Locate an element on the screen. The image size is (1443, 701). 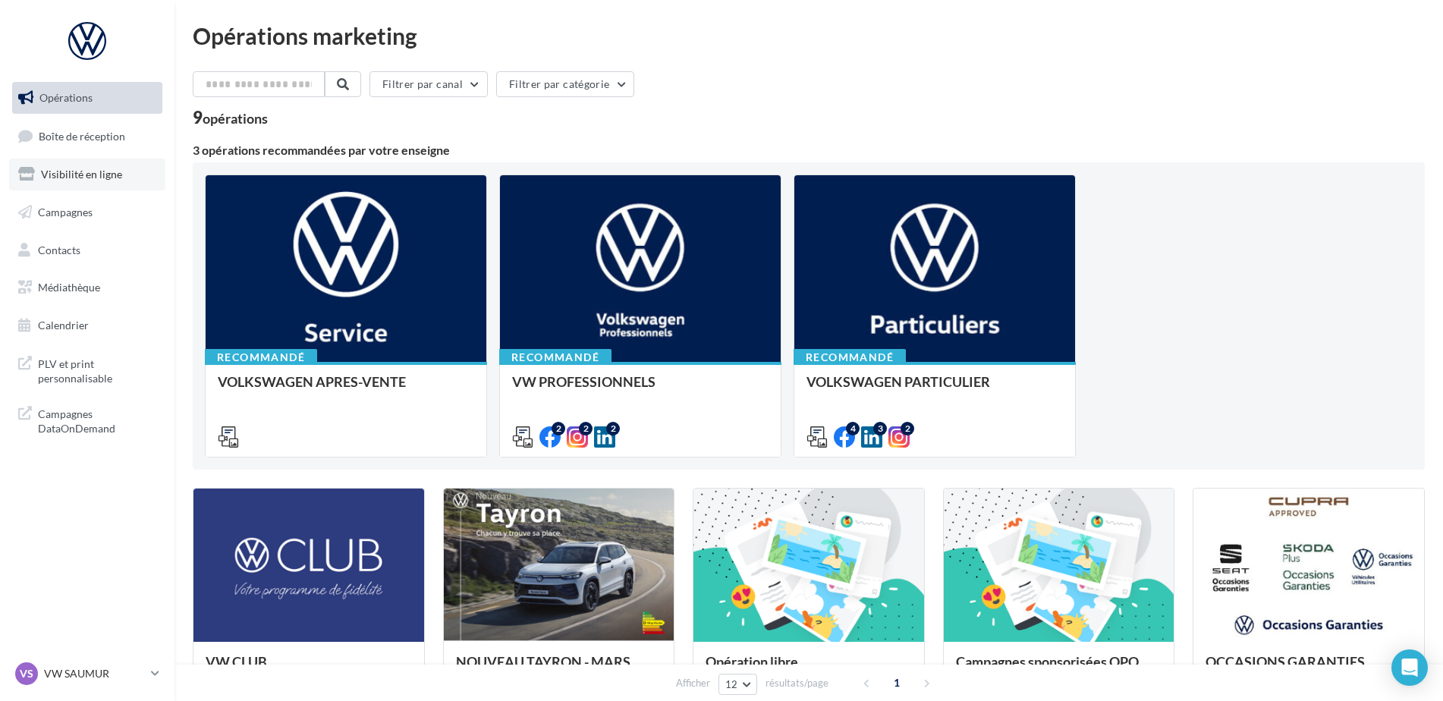
span: VS is located at coordinates (27, 674).